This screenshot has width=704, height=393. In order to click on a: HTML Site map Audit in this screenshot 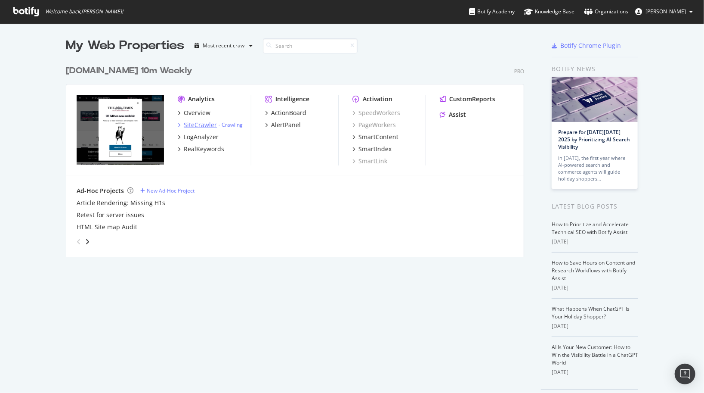, I will do `click(107, 227)`.